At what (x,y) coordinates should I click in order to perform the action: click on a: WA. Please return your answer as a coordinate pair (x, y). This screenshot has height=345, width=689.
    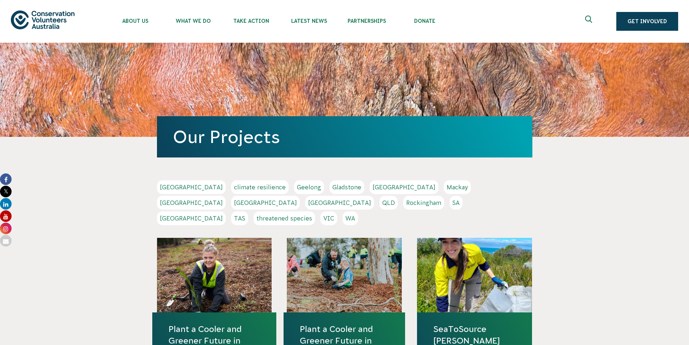
    Looking at the image, I should click on (350, 218).